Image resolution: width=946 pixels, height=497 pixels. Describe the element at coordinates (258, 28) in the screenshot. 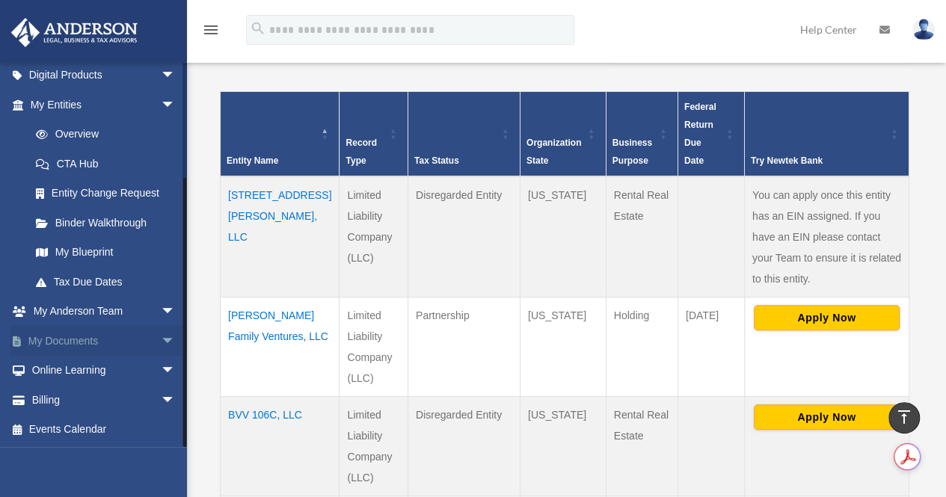

I see `i: search` at that location.